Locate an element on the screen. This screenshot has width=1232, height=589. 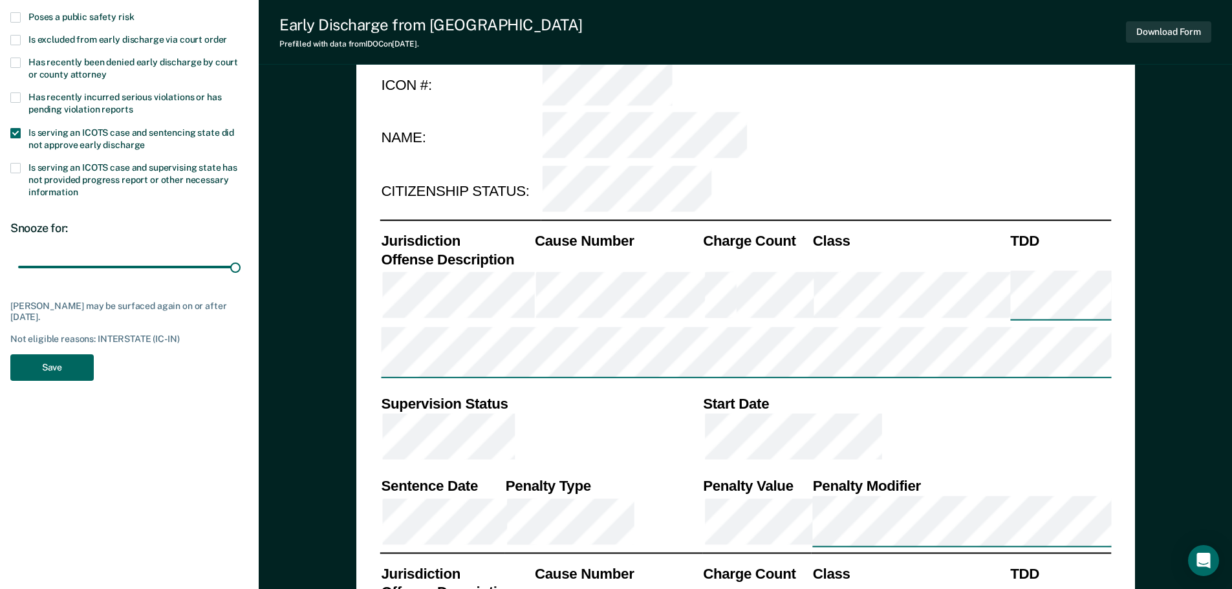
button: Download Form is located at coordinates (1169, 32).